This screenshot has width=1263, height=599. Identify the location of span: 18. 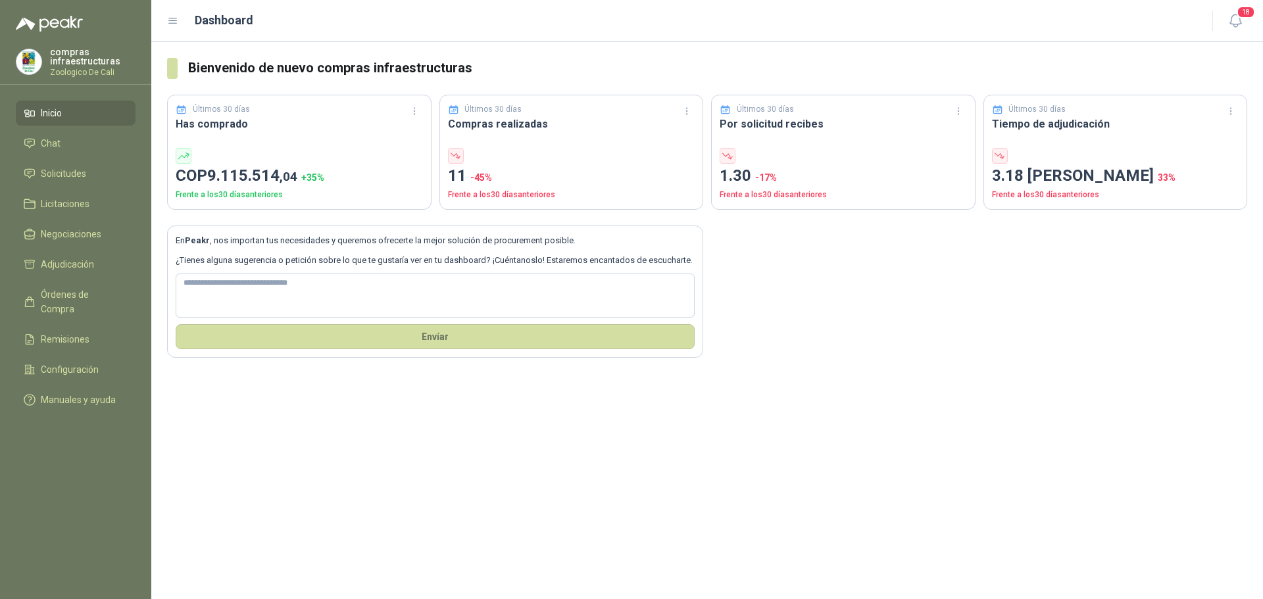
(1246, 12).